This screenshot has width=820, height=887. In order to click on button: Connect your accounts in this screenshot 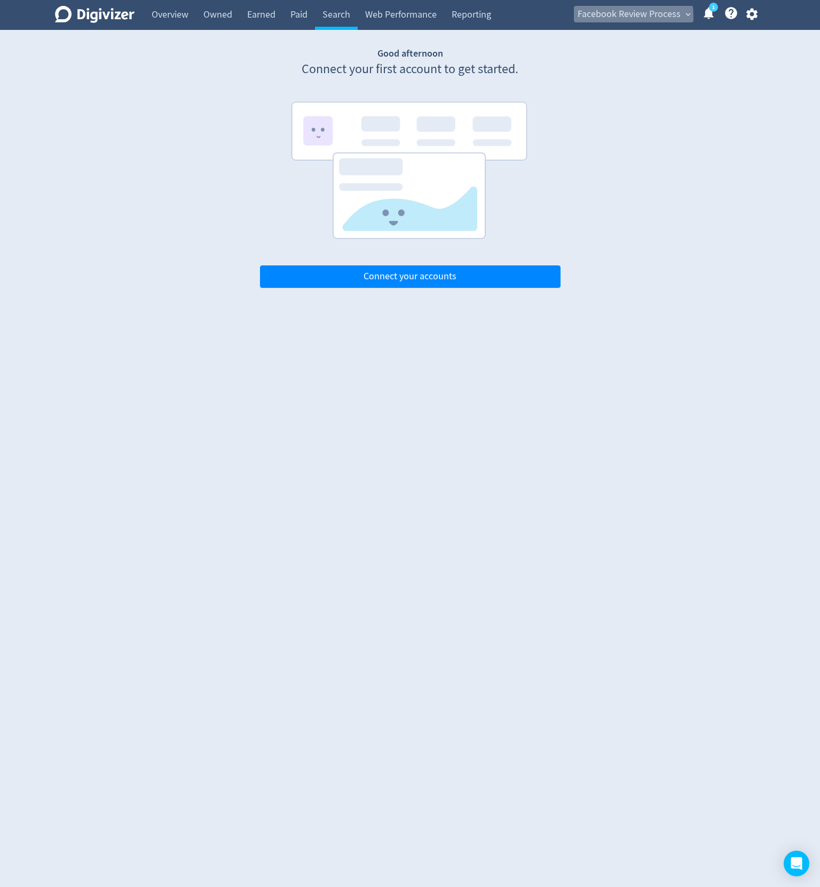, I will do `click(410, 277)`.